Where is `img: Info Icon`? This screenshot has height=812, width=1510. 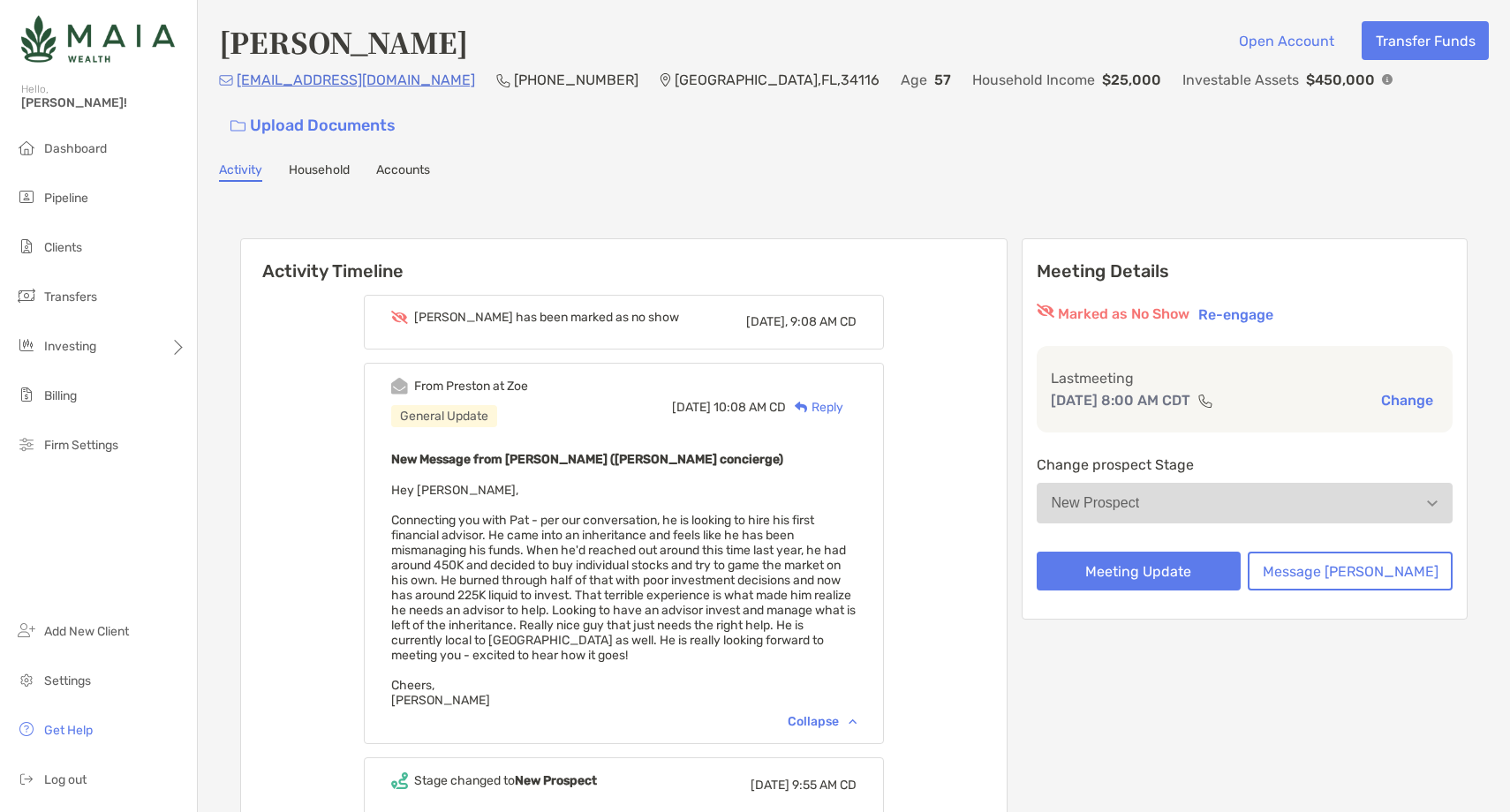
img: Info Icon is located at coordinates (1387, 79).